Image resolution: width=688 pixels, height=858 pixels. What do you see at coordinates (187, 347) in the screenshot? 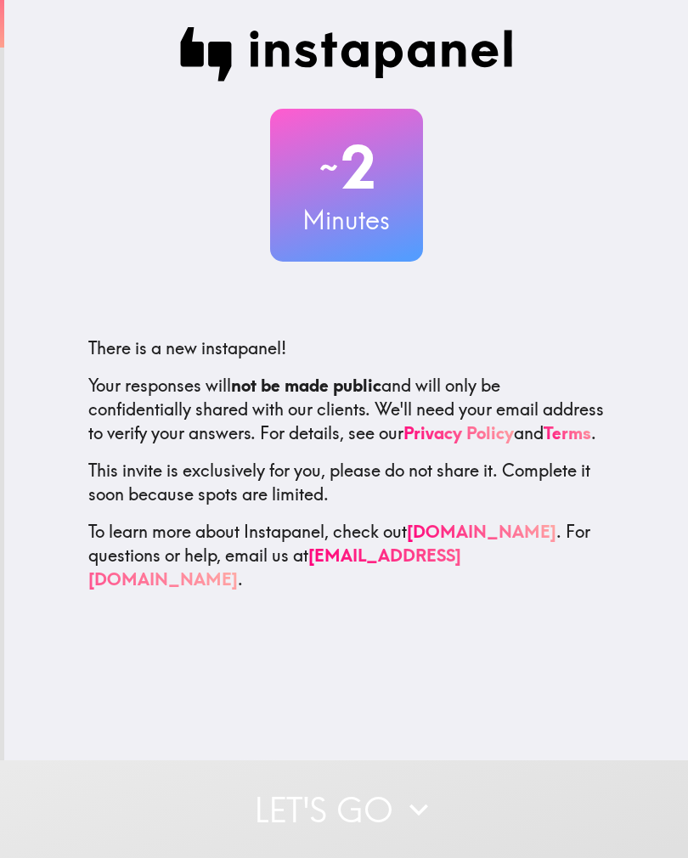
I see `span: There is a new instapanel!` at bounding box center [187, 347].